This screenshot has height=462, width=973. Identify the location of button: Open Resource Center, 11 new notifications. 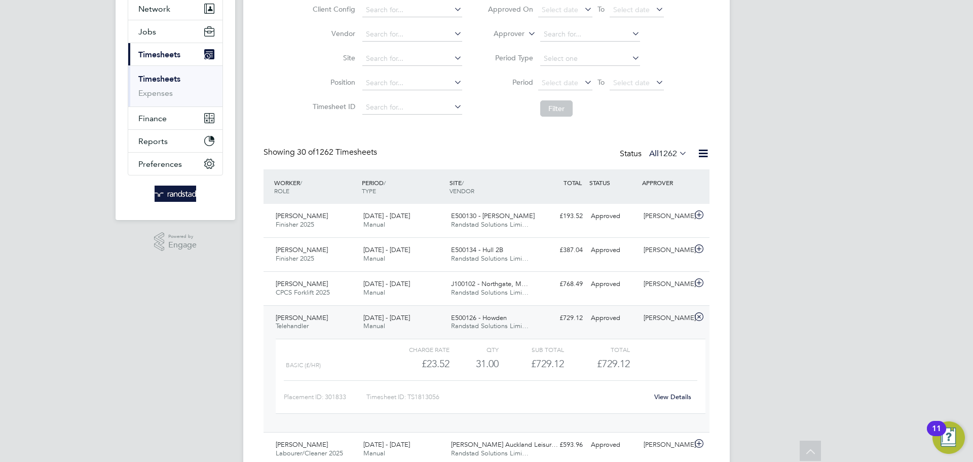
(948, 437).